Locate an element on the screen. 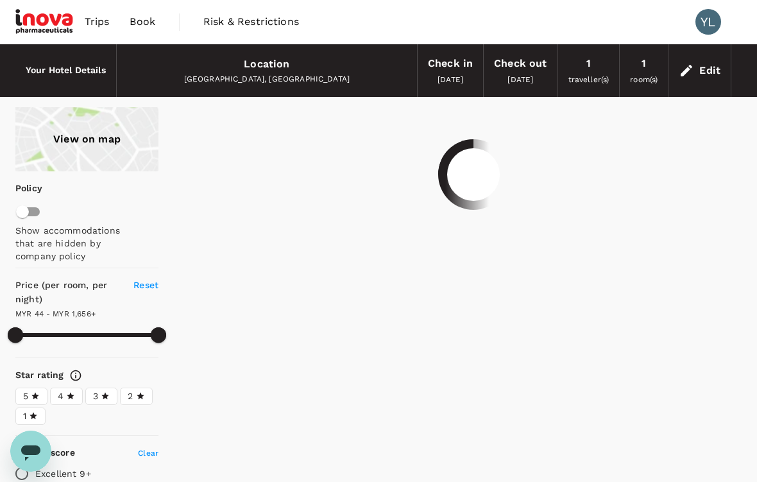 The height and width of the screenshot is (482, 757). span: Trips is located at coordinates (97, 22).